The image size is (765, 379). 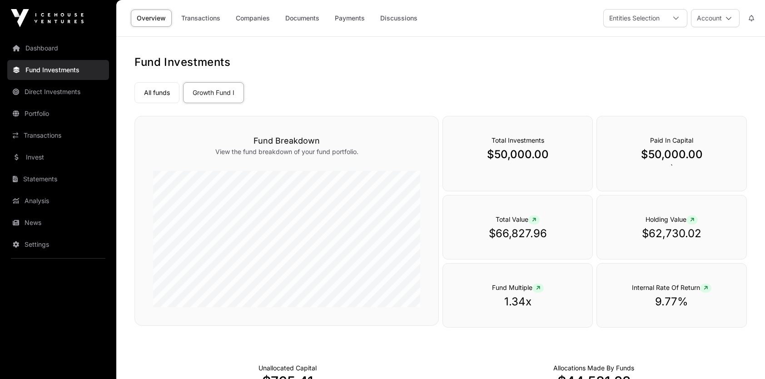 I want to click on h3: Fund Breakdown, so click(x=287, y=141).